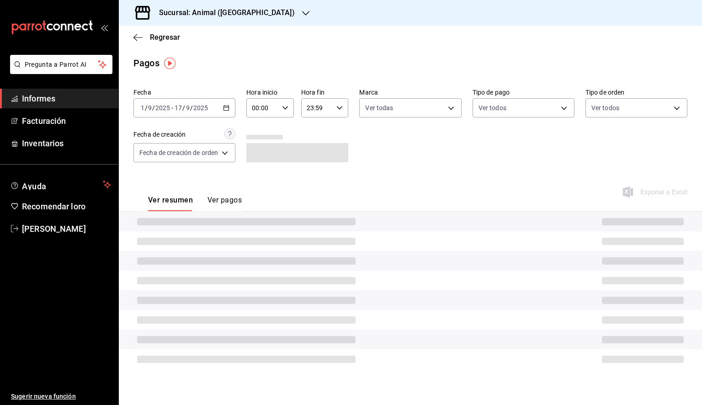 This screenshot has width=702, height=405. What do you see at coordinates (160, 134) in the screenshot?
I see `font: Fecha de creación` at bounding box center [160, 134].